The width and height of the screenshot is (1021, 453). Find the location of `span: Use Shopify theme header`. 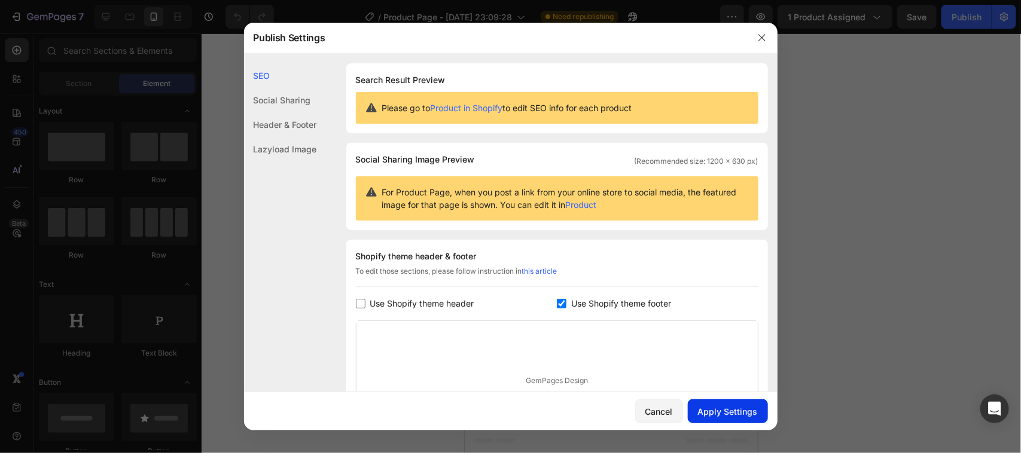

span: Use Shopify theme header is located at coordinates (422, 304).